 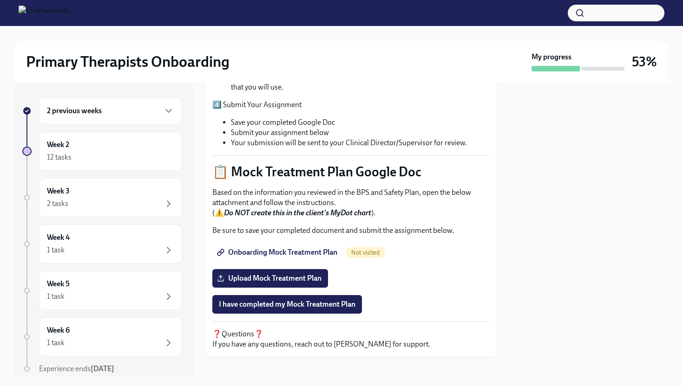 I want to click on p: 4️⃣ Submit Your Assignment, so click(x=351, y=105).